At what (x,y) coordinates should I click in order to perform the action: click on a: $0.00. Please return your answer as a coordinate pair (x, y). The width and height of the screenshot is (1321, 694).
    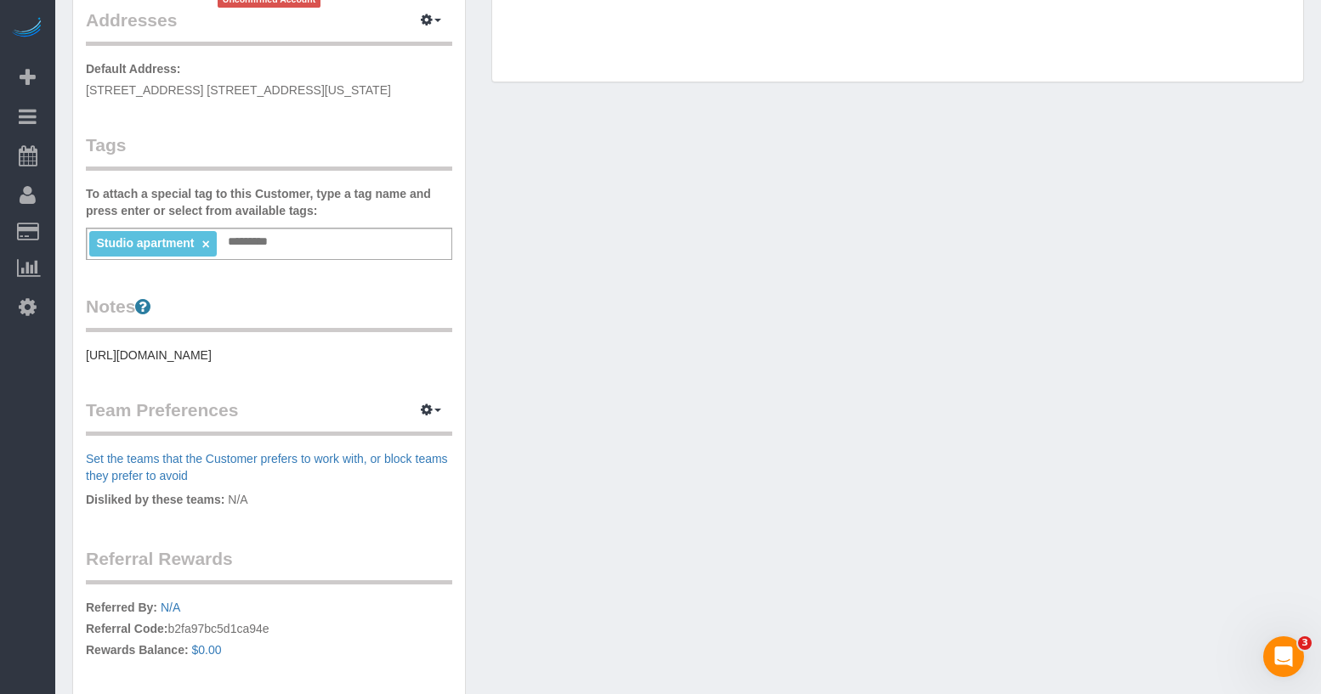
    Looking at the image, I should click on (206, 650).